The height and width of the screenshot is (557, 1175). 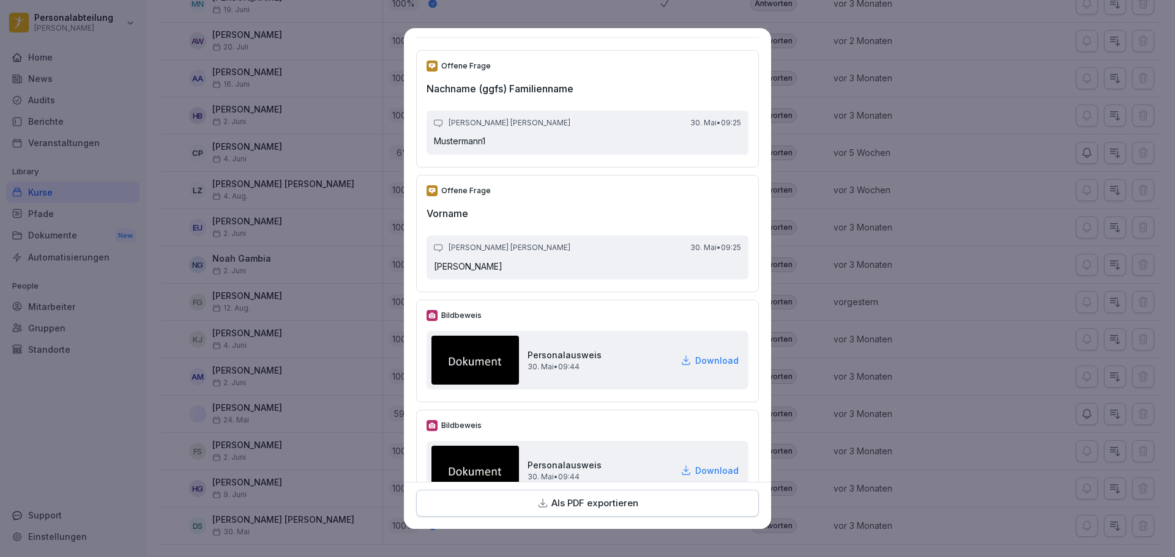 I want to click on img: qhy50exyict96pr2cymkuent.png, so click(x=475, y=471).